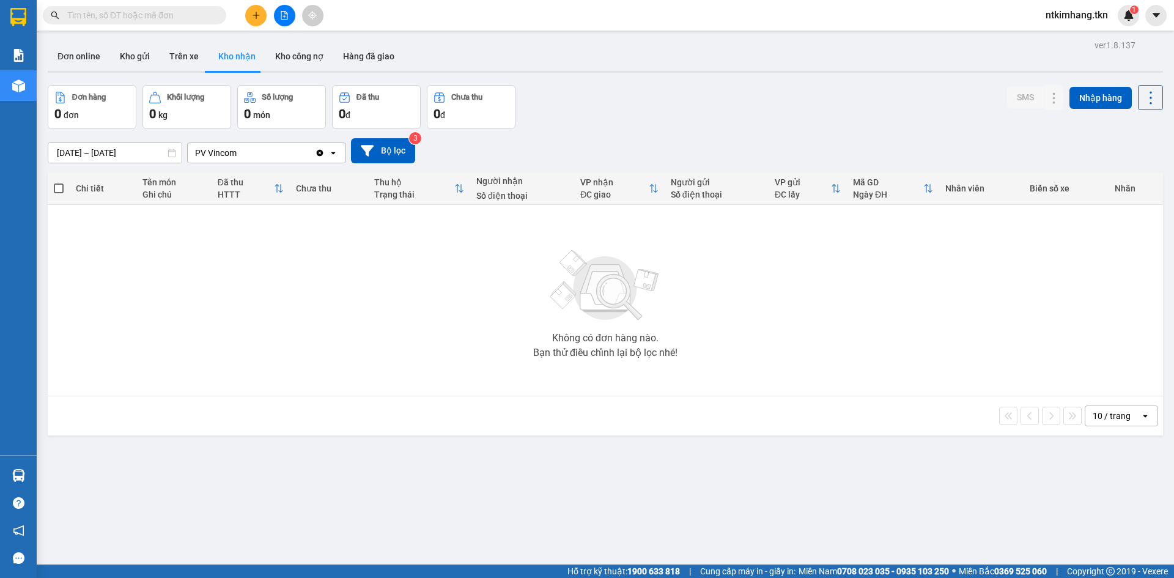  What do you see at coordinates (134, 56) in the screenshot?
I see `button: Kho gửi` at bounding box center [134, 56].